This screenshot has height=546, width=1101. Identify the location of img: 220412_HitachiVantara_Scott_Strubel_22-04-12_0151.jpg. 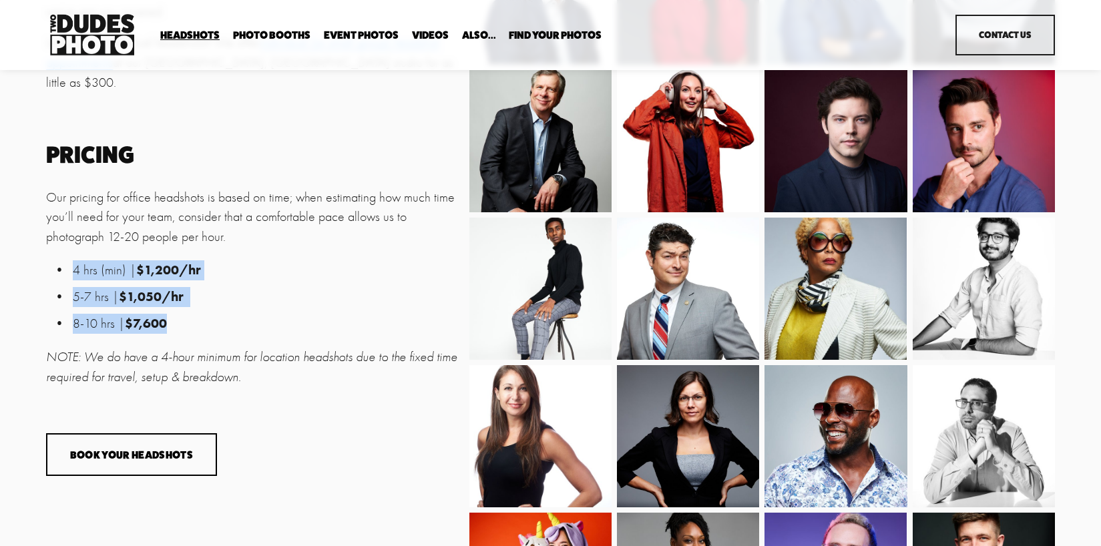
(540, 150).